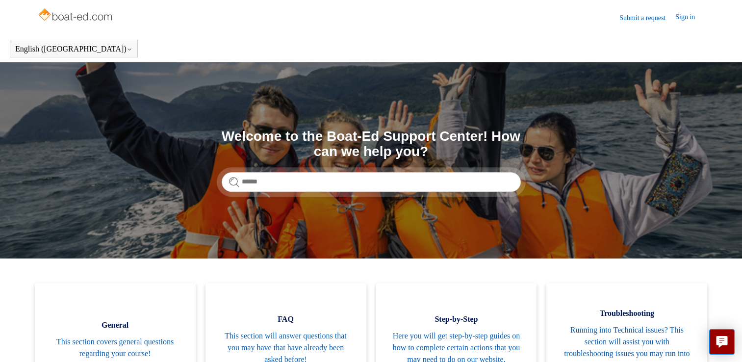  Describe the element at coordinates (627, 313) in the screenshot. I see `span: Troubleshooting` at that location.